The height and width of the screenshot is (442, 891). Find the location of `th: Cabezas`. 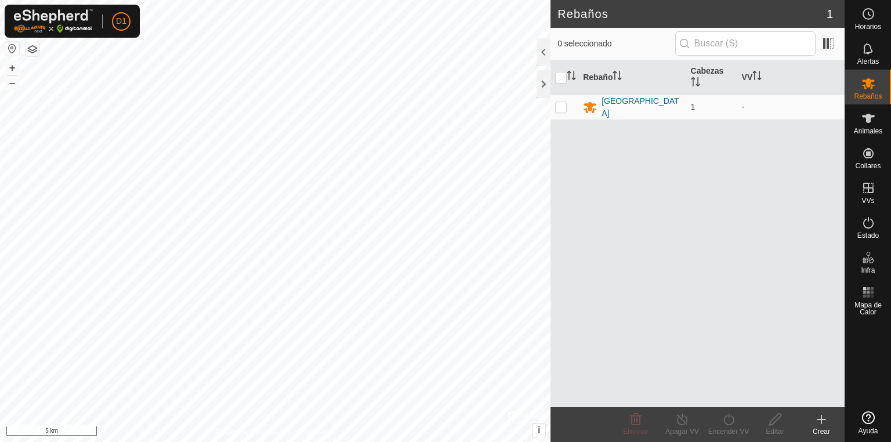

th: Cabezas is located at coordinates (712, 78).